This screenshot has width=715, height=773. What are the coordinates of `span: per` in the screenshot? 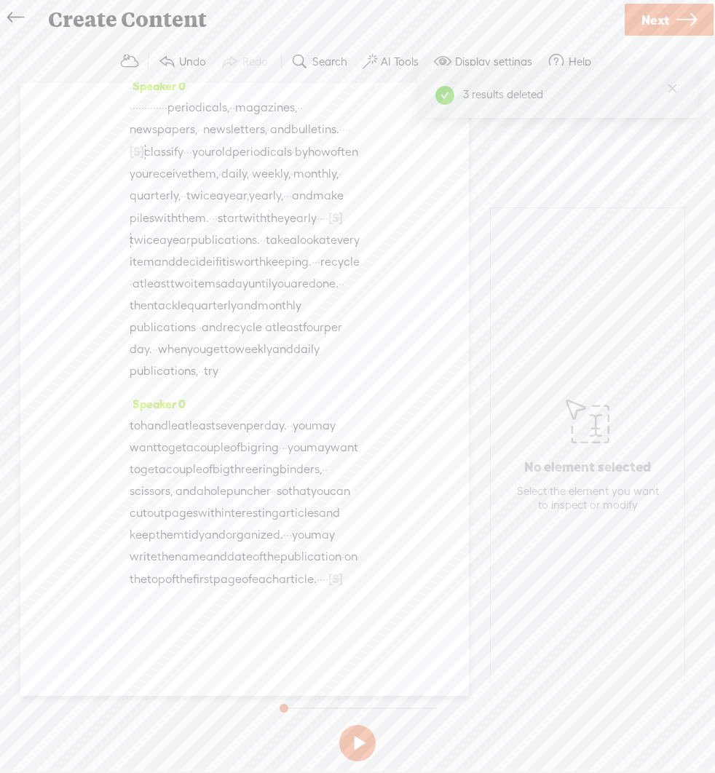 It's located at (255, 426).